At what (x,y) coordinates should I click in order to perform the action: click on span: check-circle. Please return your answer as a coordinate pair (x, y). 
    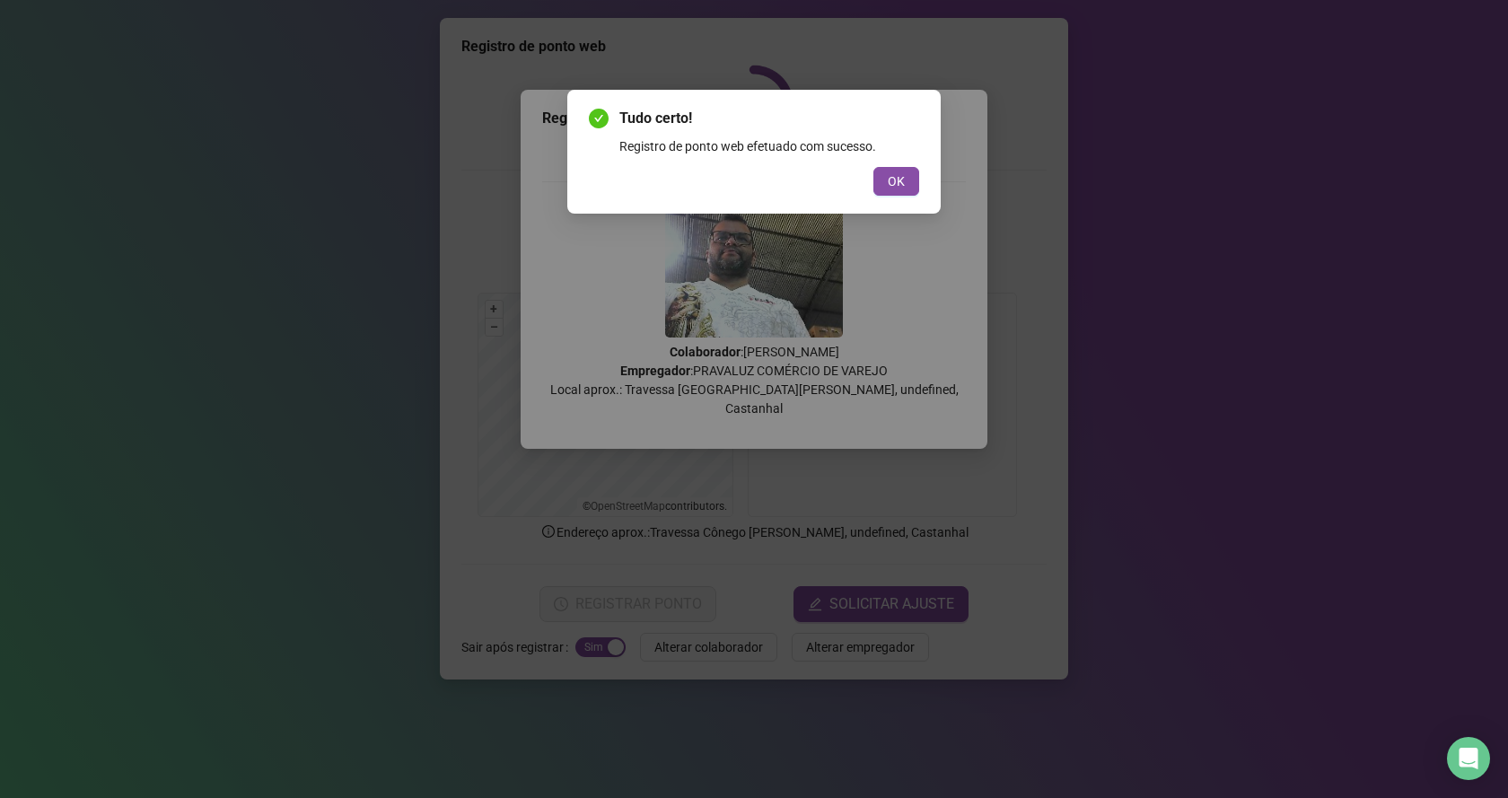
    Looking at the image, I should click on (599, 118).